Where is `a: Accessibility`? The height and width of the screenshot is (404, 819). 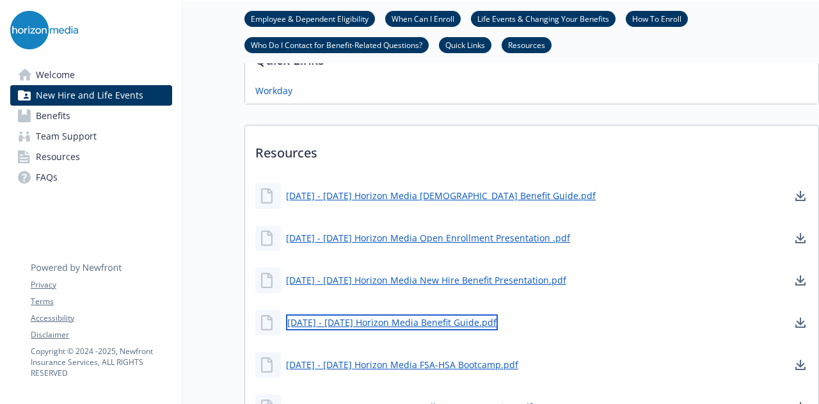
a: Accessibility is located at coordinates (101, 318).